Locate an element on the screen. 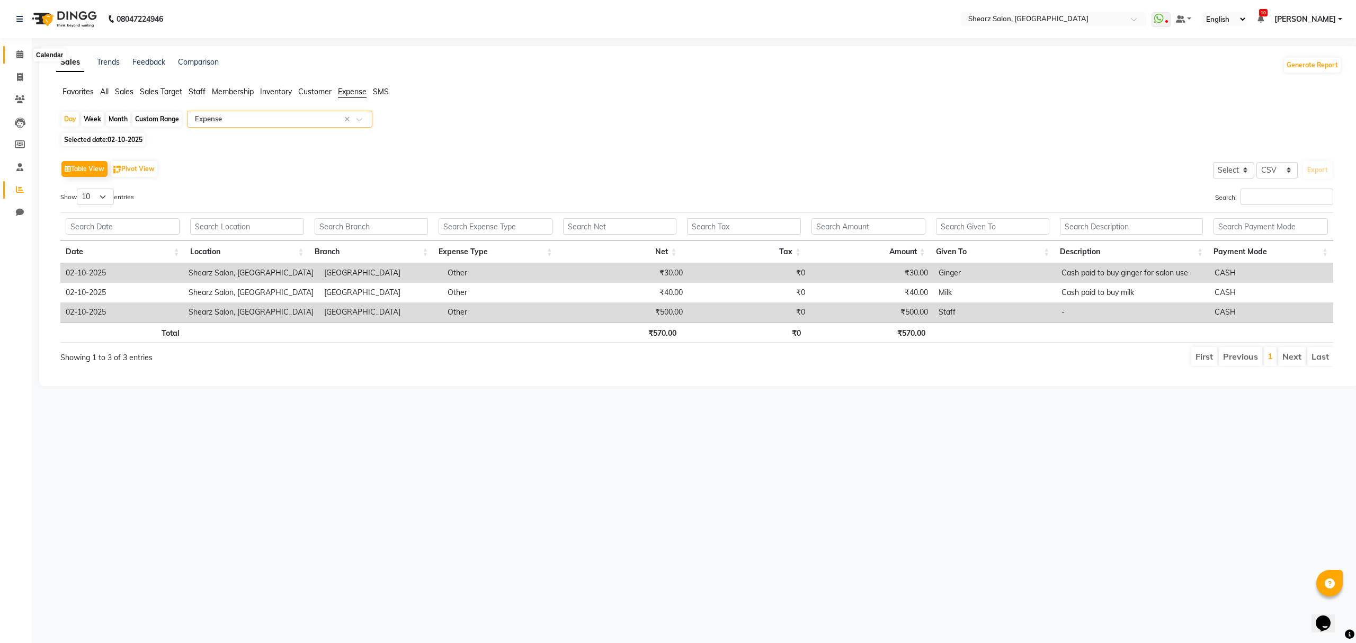  th: Description: activate to sort column ascending is located at coordinates (1131, 252).